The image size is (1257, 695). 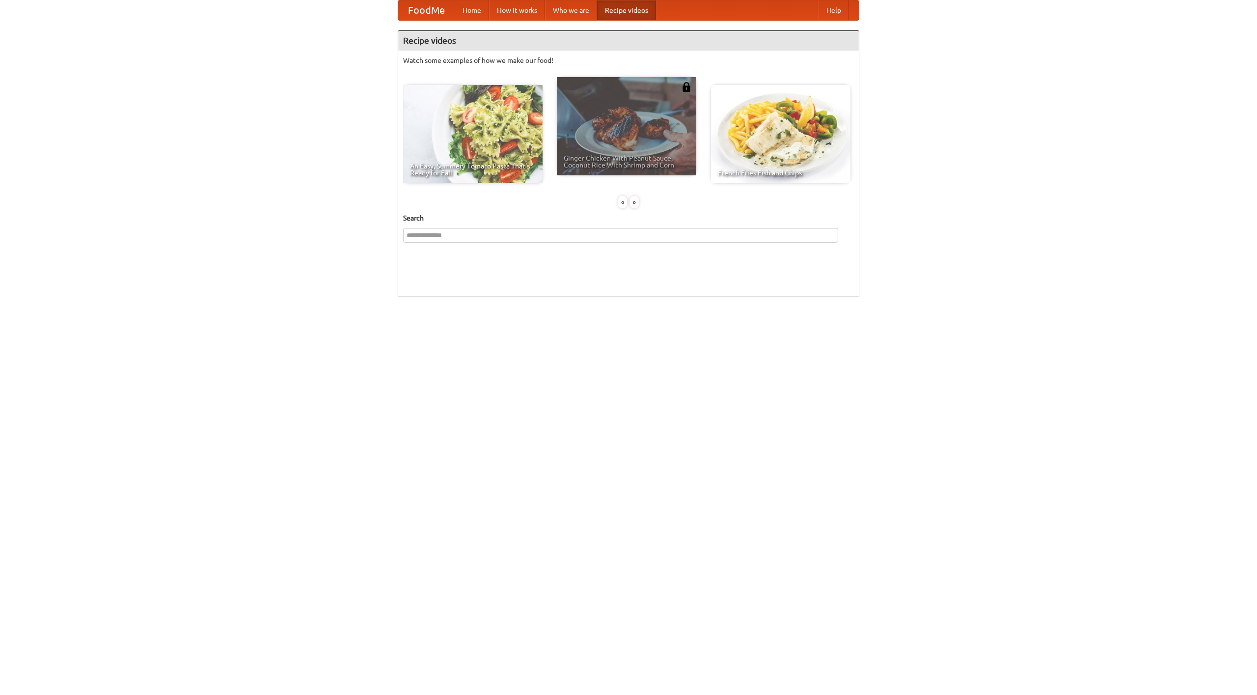 I want to click on a: Recipe videos, so click(x=627, y=10).